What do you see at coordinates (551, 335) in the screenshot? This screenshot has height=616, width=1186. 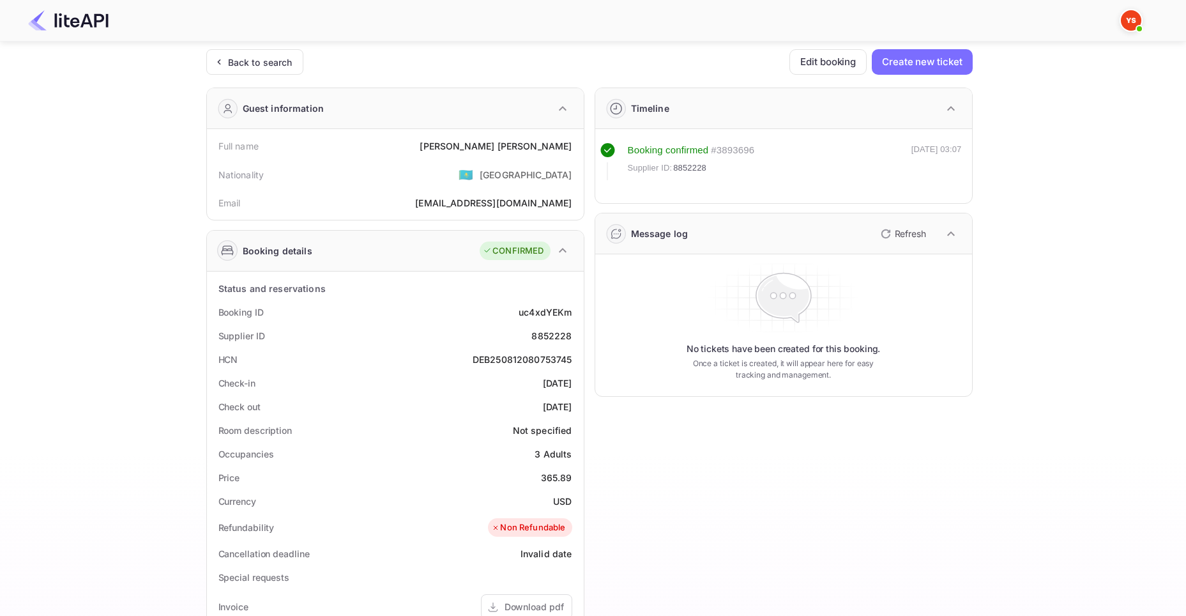 I see `div: 8852228` at bounding box center [551, 335].